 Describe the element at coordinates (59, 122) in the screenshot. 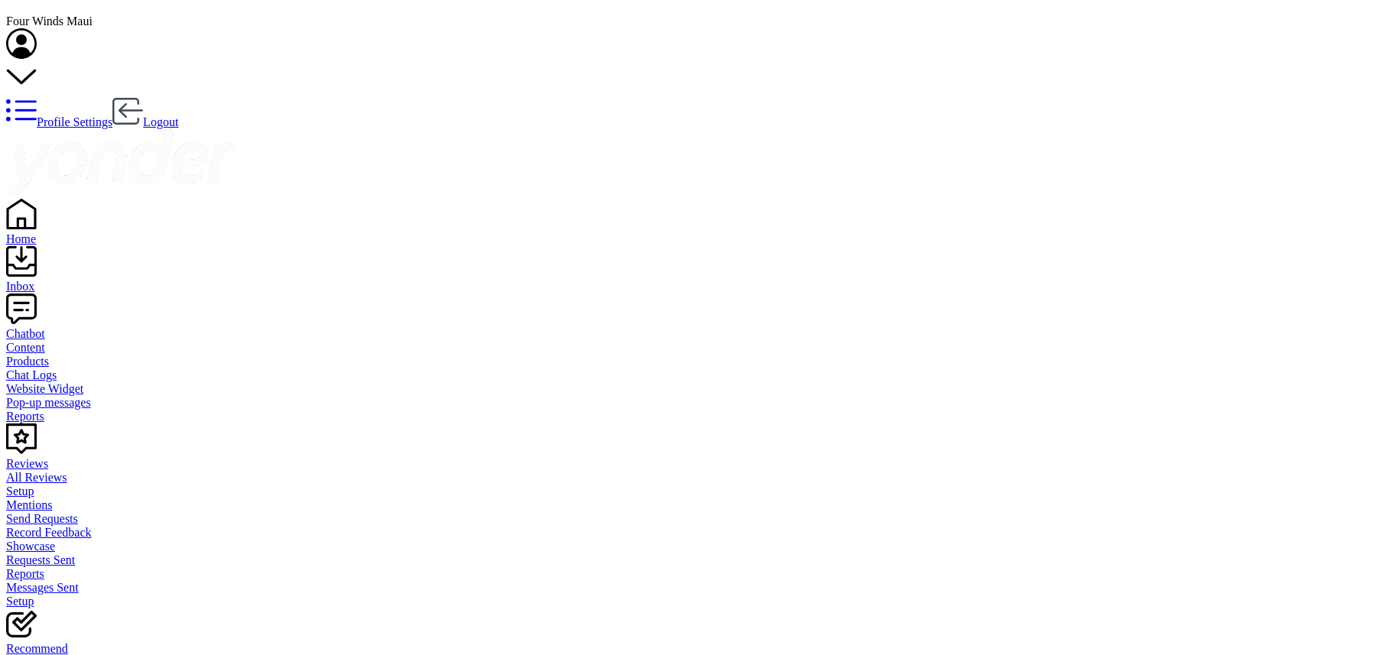

I see `a: Profile Settings` at that location.